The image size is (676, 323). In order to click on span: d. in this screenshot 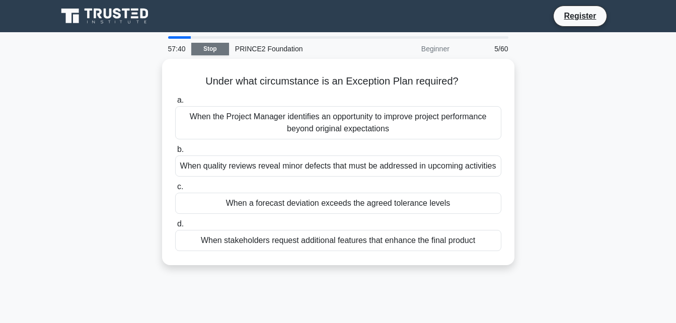, I will do `click(180, 223)`.